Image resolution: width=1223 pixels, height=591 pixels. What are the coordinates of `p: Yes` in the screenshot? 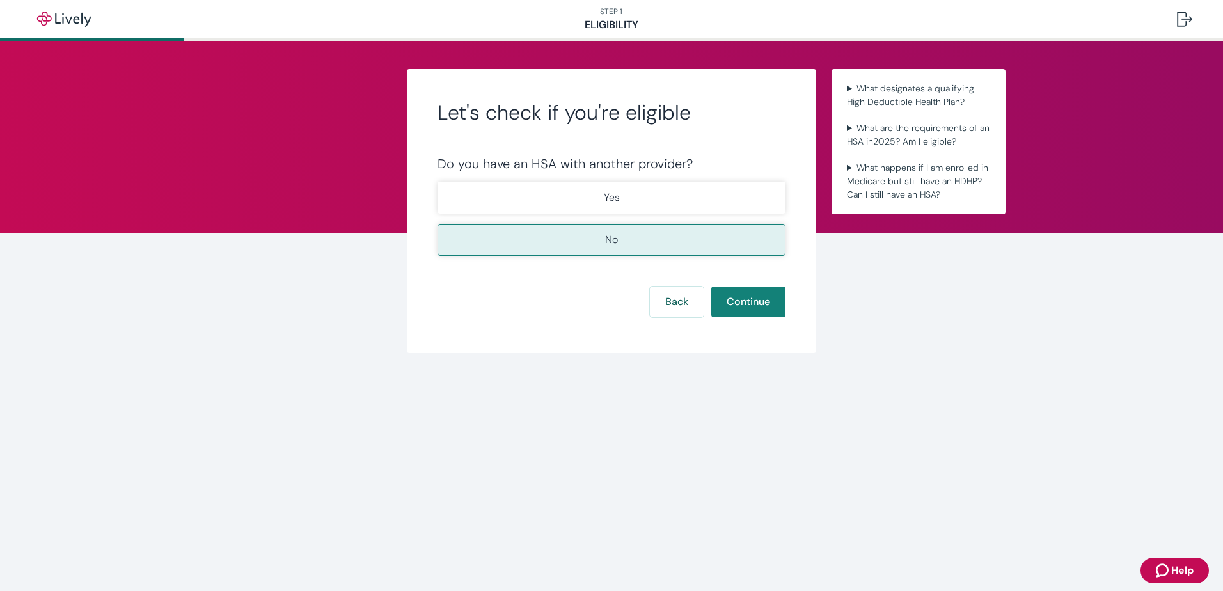 It's located at (611, 198).